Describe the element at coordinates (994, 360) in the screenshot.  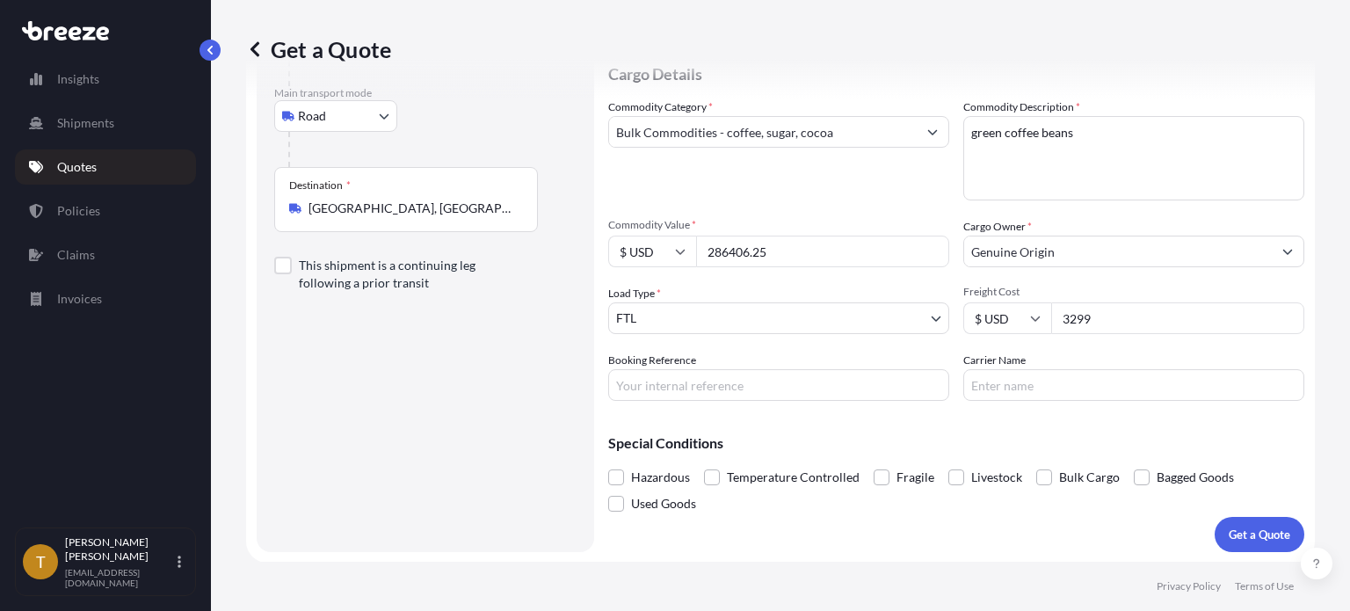
I see `label: Carrier Name` at that location.